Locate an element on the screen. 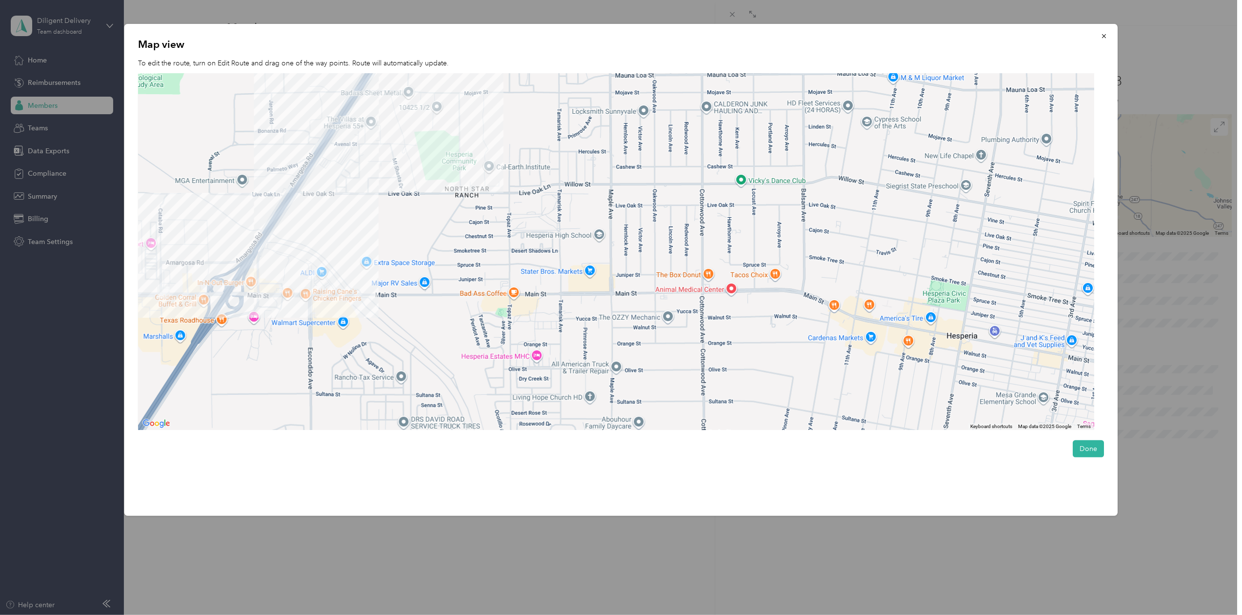 This screenshot has width=1242, height=615. span: Map data ©2025 Google is located at coordinates (1045, 426).